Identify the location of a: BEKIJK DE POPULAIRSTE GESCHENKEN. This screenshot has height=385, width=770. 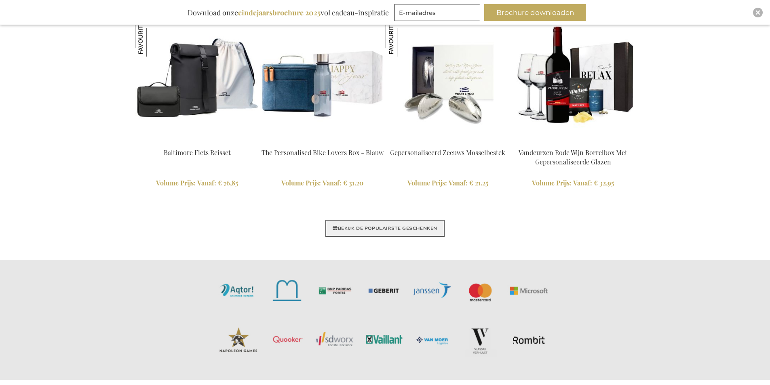
(385, 228).